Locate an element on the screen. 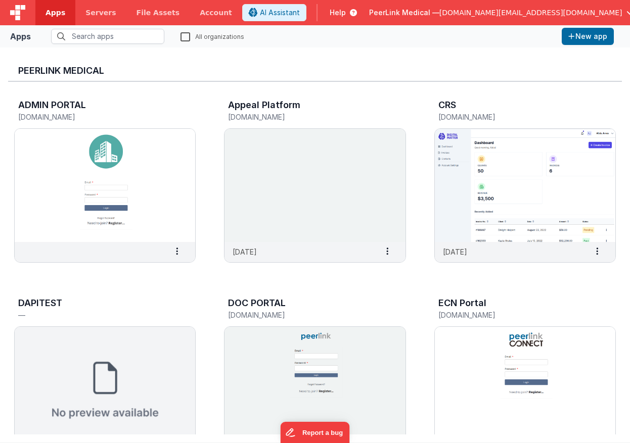 The image size is (630, 443). span: PeerLink Medical — is located at coordinates (404, 13).